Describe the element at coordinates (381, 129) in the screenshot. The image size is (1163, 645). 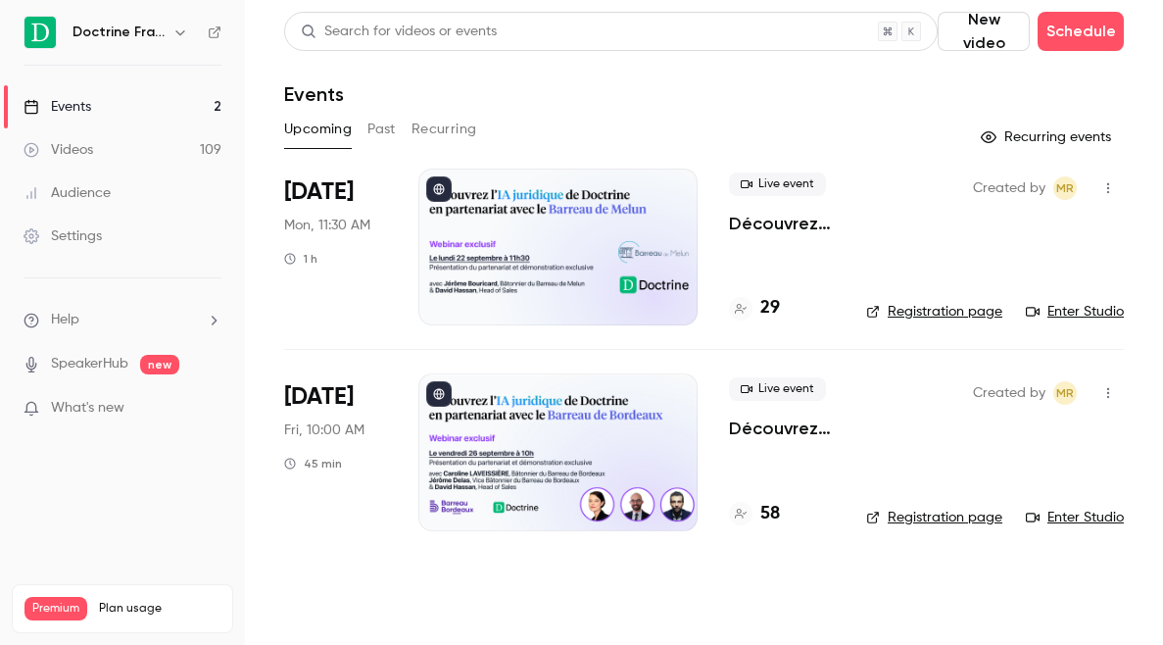
I see `button: Past` at that location.